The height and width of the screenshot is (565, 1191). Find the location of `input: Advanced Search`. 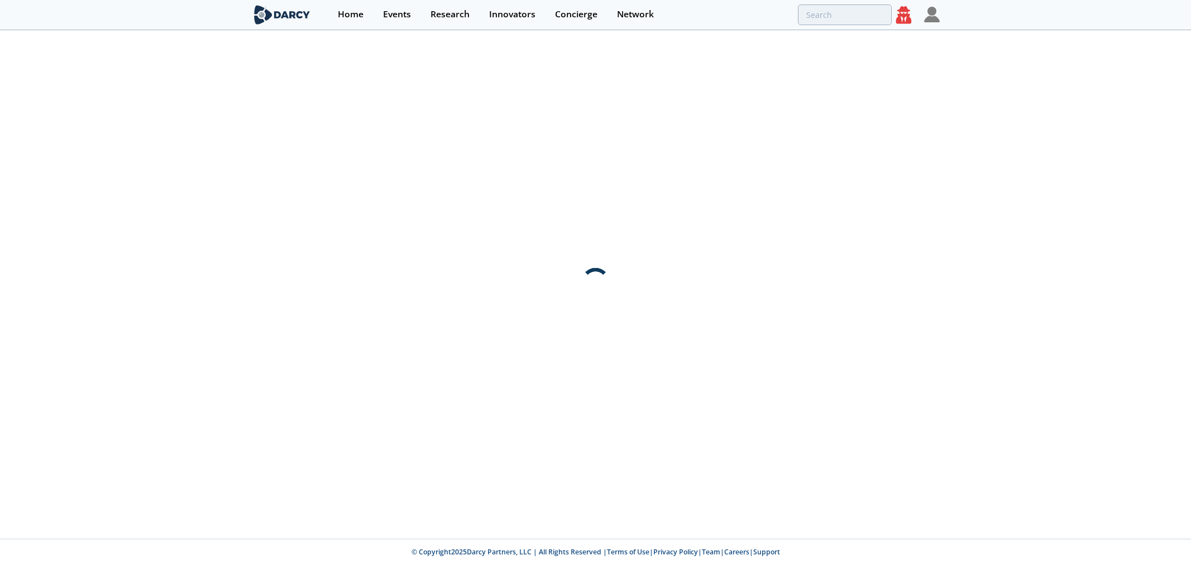

input: Advanced Search is located at coordinates (845, 15).